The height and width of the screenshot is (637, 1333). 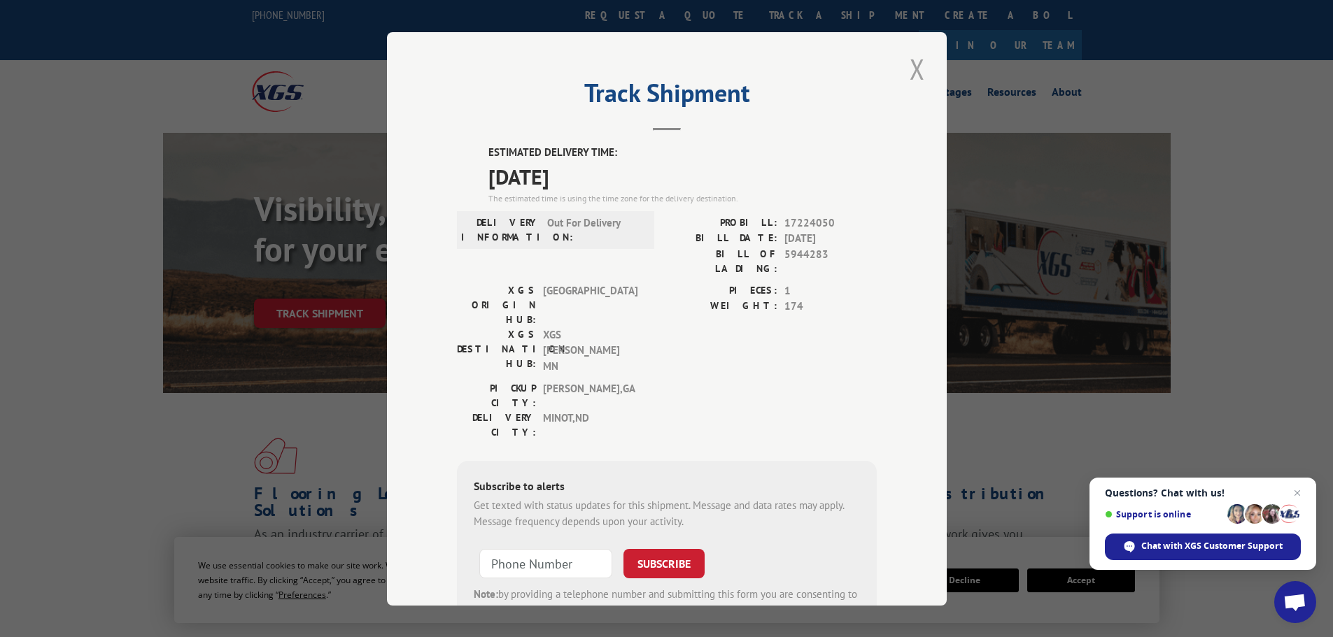 What do you see at coordinates (667, 97) in the screenshot?
I see `h2: Track Shipment` at bounding box center [667, 97].